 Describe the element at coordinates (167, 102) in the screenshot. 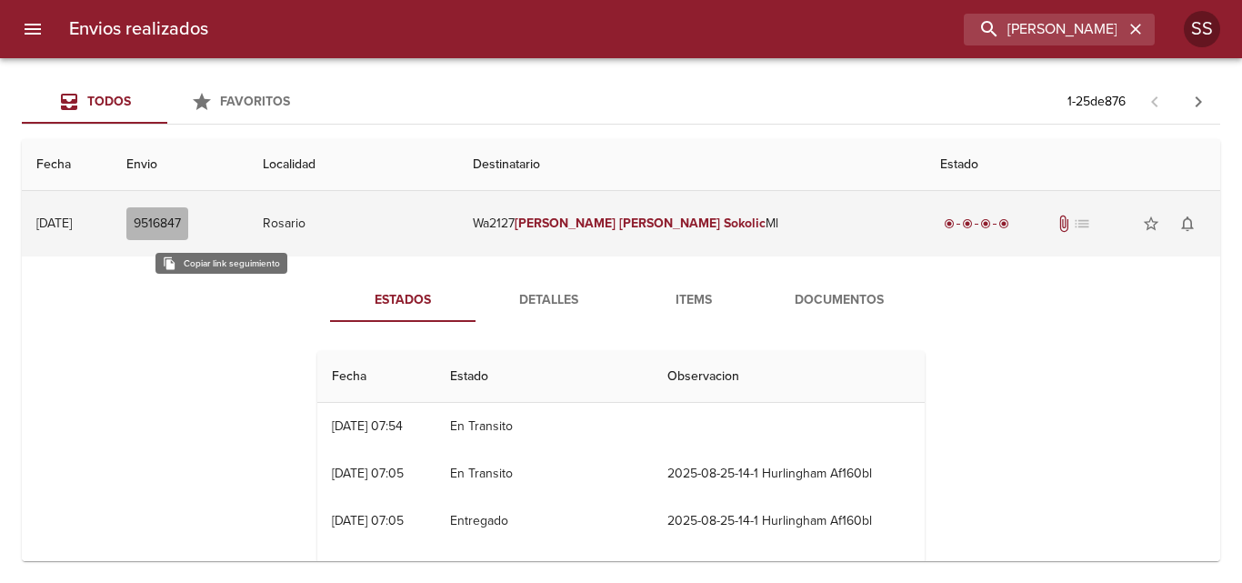

I see `div: Tabs Envios` at that location.